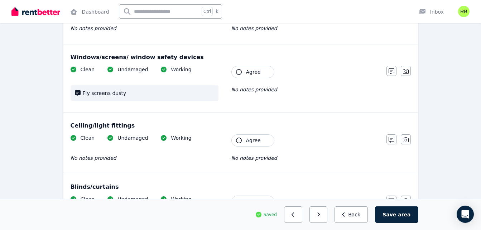  Describe the element at coordinates (465, 214) in the screenshot. I see `div: Open Intercom Messenger` at that location.